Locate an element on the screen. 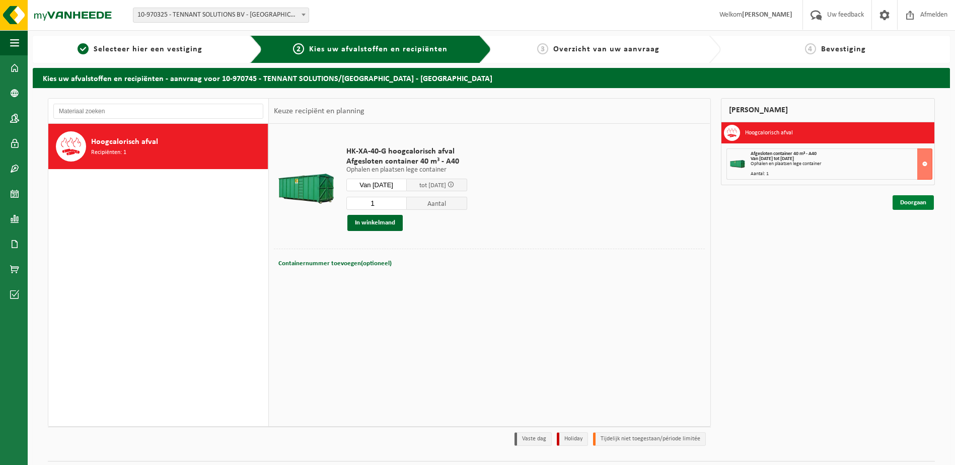 Image resolution: width=955 pixels, height=465 pixels. button: Hoogcalorisch afval Recipiënten: 1 is located at coordinates (158, 147).